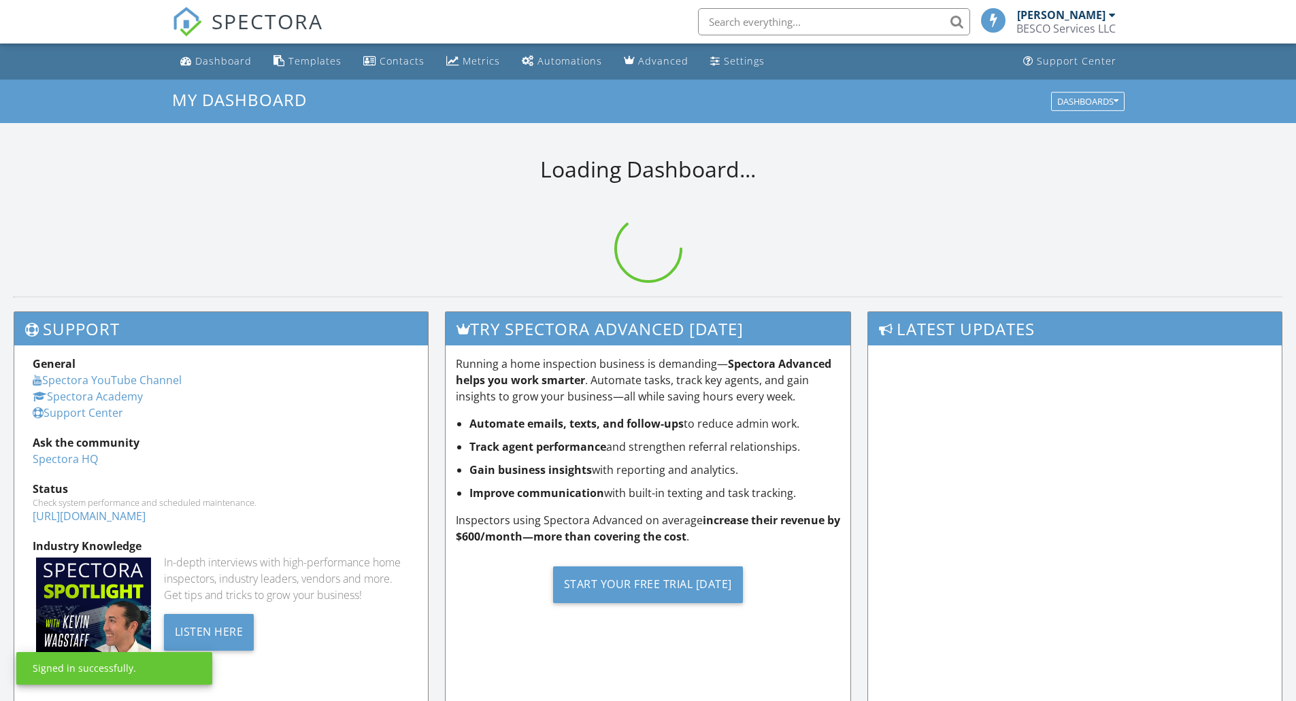 This screenshot has height=701, width=1296. Describe the element at coordinates (402, 61) in the screenshot. I see `div: Contacts` at that location.